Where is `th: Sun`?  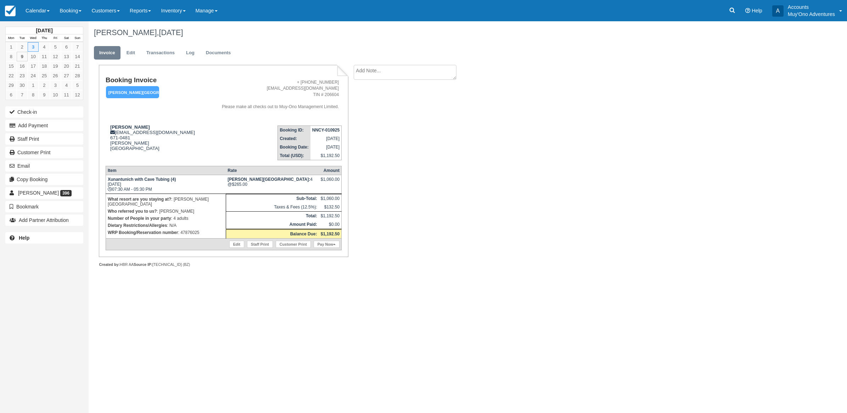 th: Sun is located at coordinates (77, 38).